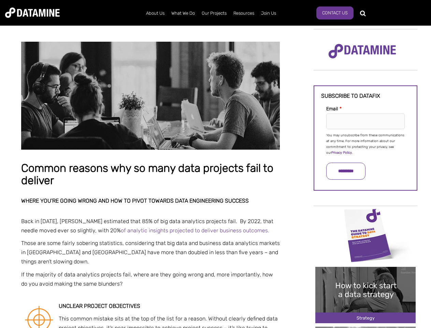 Image resolution: width=431 pixels, height=328 pixels. What do you see at coordinates (151, 201) in the screenshot?
I see `h2: Where you’re going wrong and how to pivot towards data engineering success` at bounding box center [151, 201].